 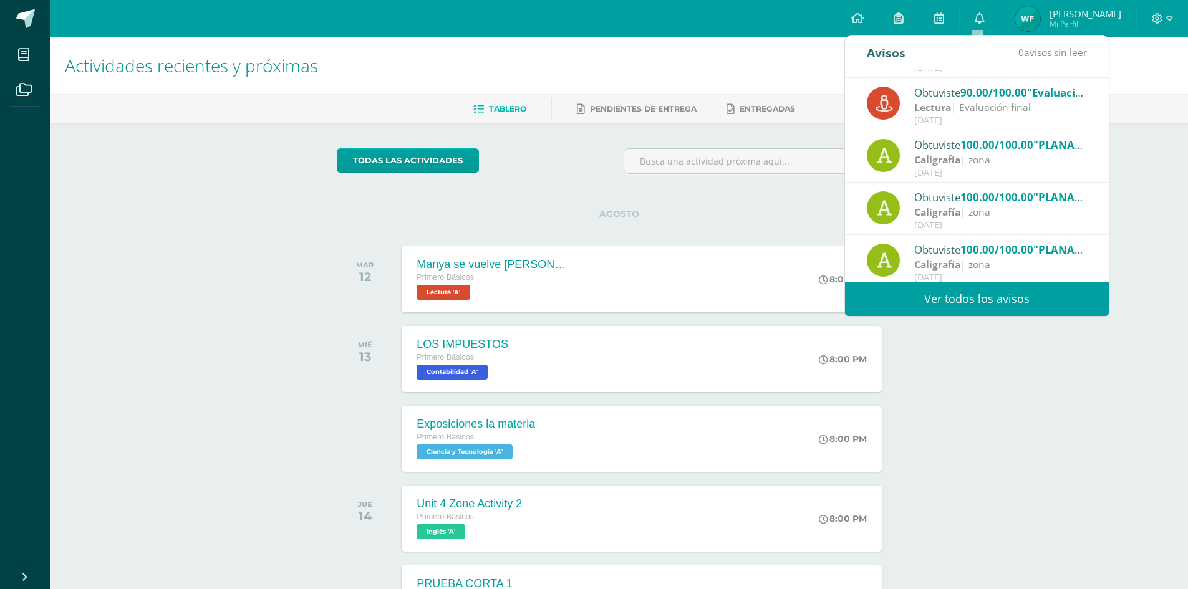 I want to click on img: 83a63e5e881d2b3cd84822e0c7d080d2.png, so click(x=1028, y=19).